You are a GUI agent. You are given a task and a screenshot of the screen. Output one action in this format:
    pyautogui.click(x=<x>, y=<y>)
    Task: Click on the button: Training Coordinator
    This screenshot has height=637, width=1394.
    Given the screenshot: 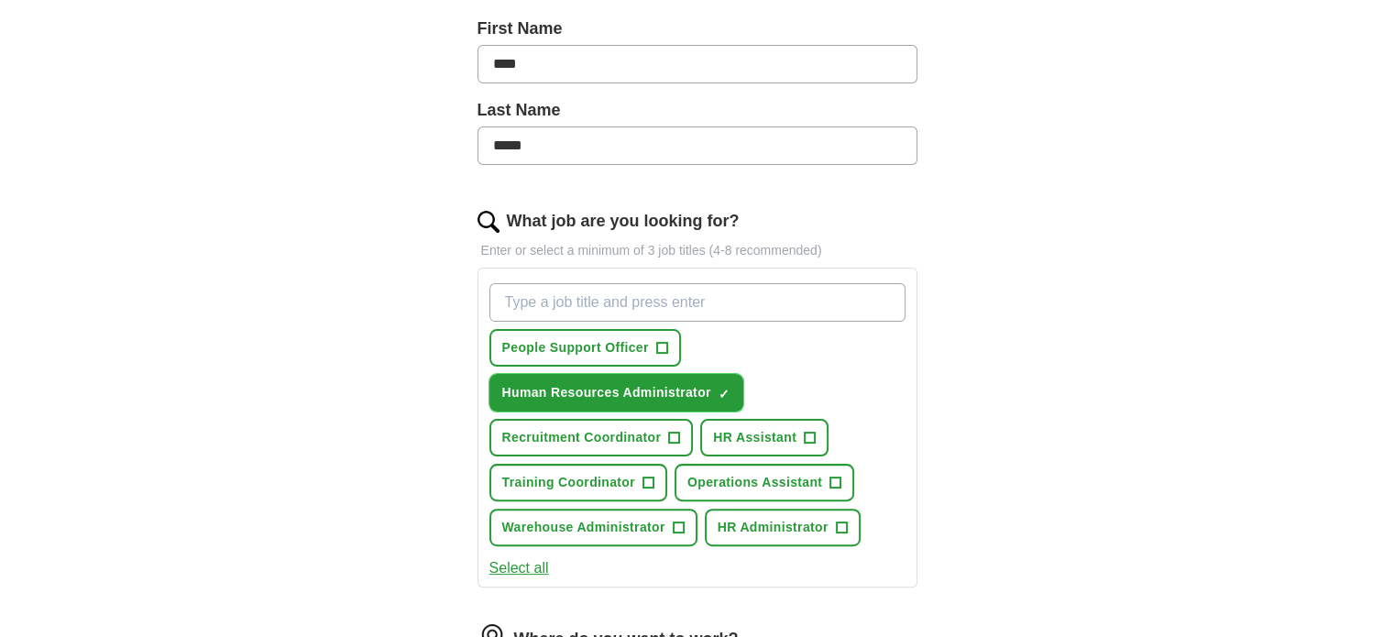 What is the action you would take?
    pyautogui.click(x=578, y=482)
    